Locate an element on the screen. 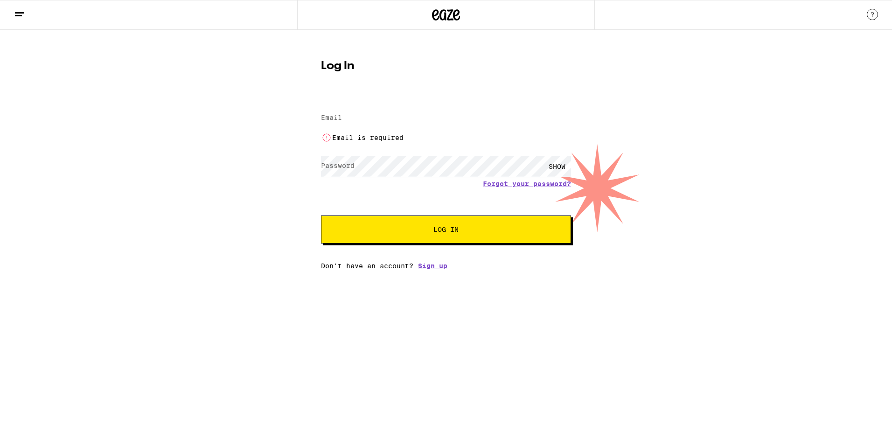  input: Email is located at coordinates (446, 118).